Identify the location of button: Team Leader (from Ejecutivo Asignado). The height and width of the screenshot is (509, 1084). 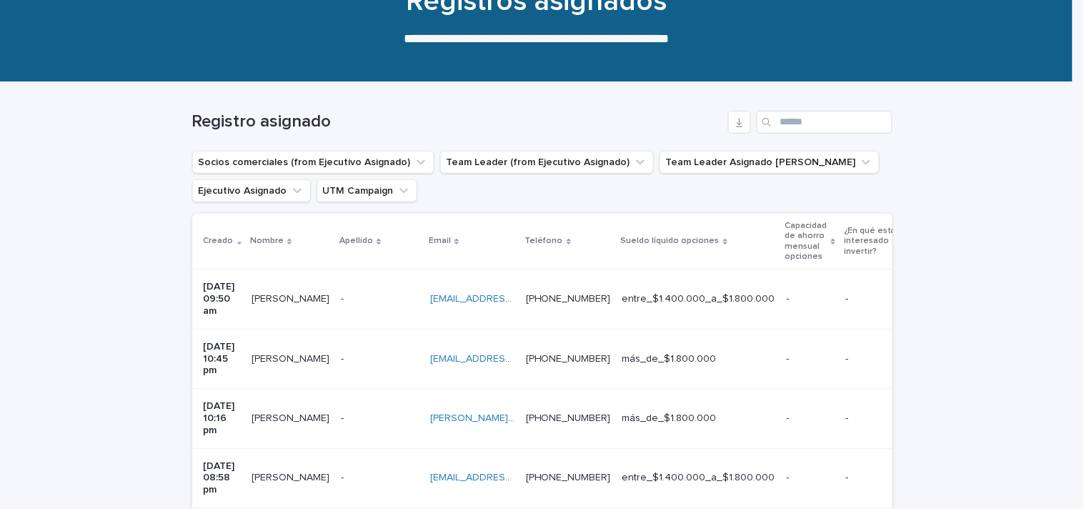
(546, 162).